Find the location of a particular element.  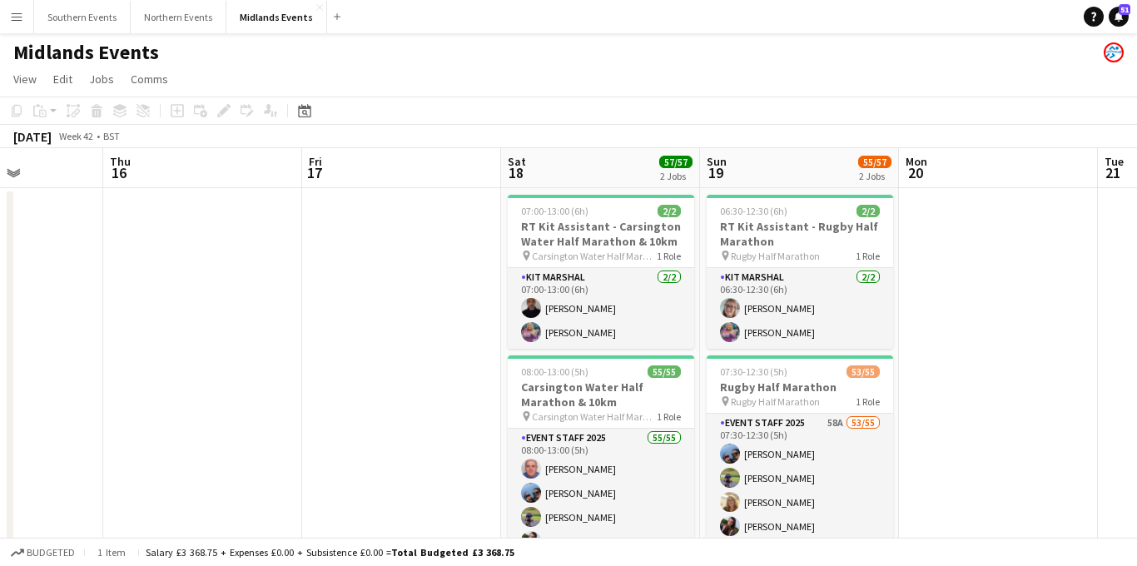

span: 19 is located at coordinates (715, 172).